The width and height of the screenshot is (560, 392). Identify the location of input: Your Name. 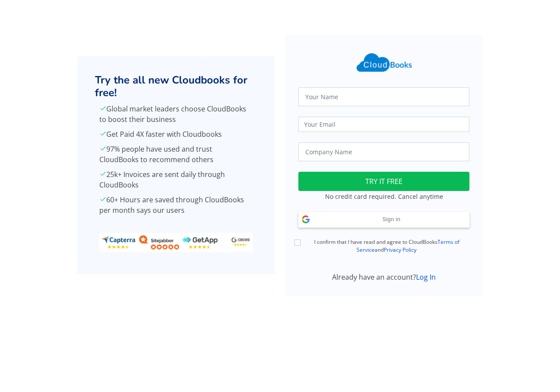
(383, 97).